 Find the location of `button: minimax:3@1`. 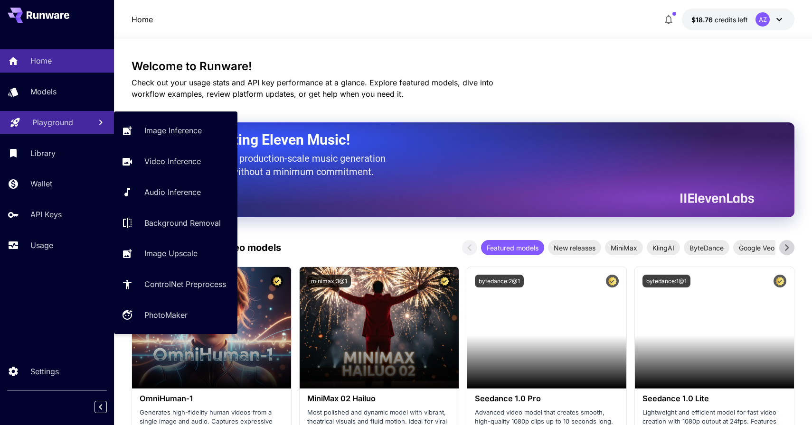

button: minimax:3@1 is located at coordinates (329, 281).